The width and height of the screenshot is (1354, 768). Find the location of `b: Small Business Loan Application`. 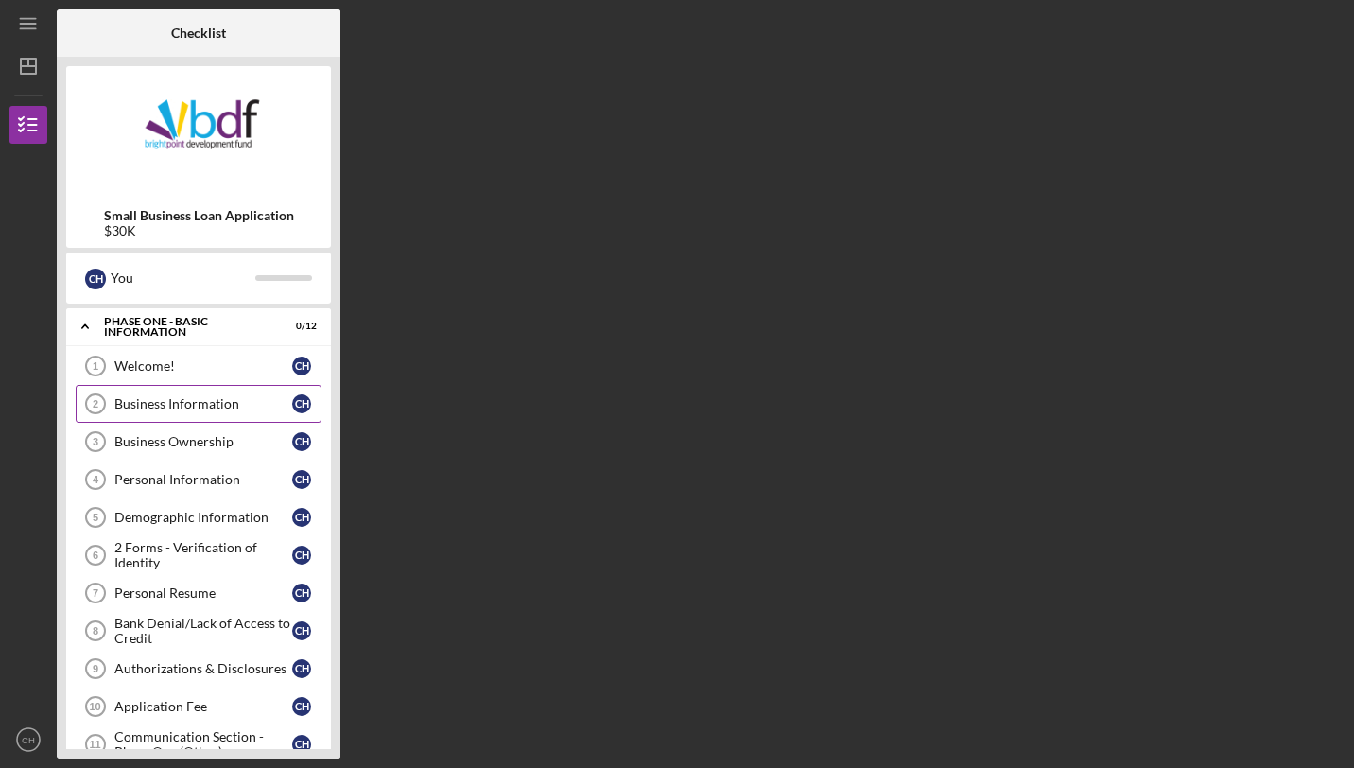

b: Small Business Loan Application is located at coordinates (199, 216).